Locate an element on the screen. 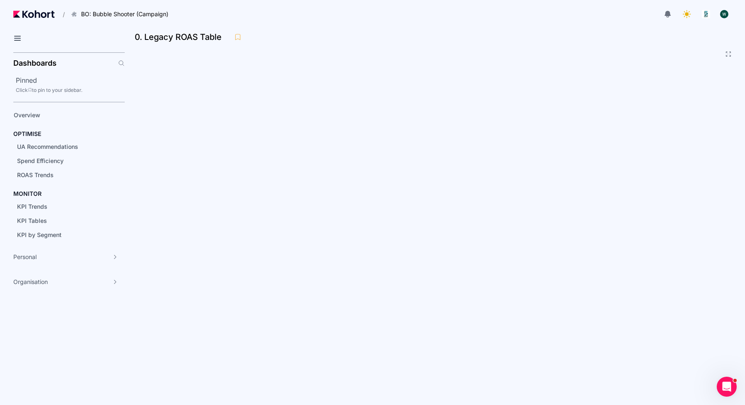 The width and height of the screenshot is (745, 405). h2: Pinned is located at coordinates (70, 80).